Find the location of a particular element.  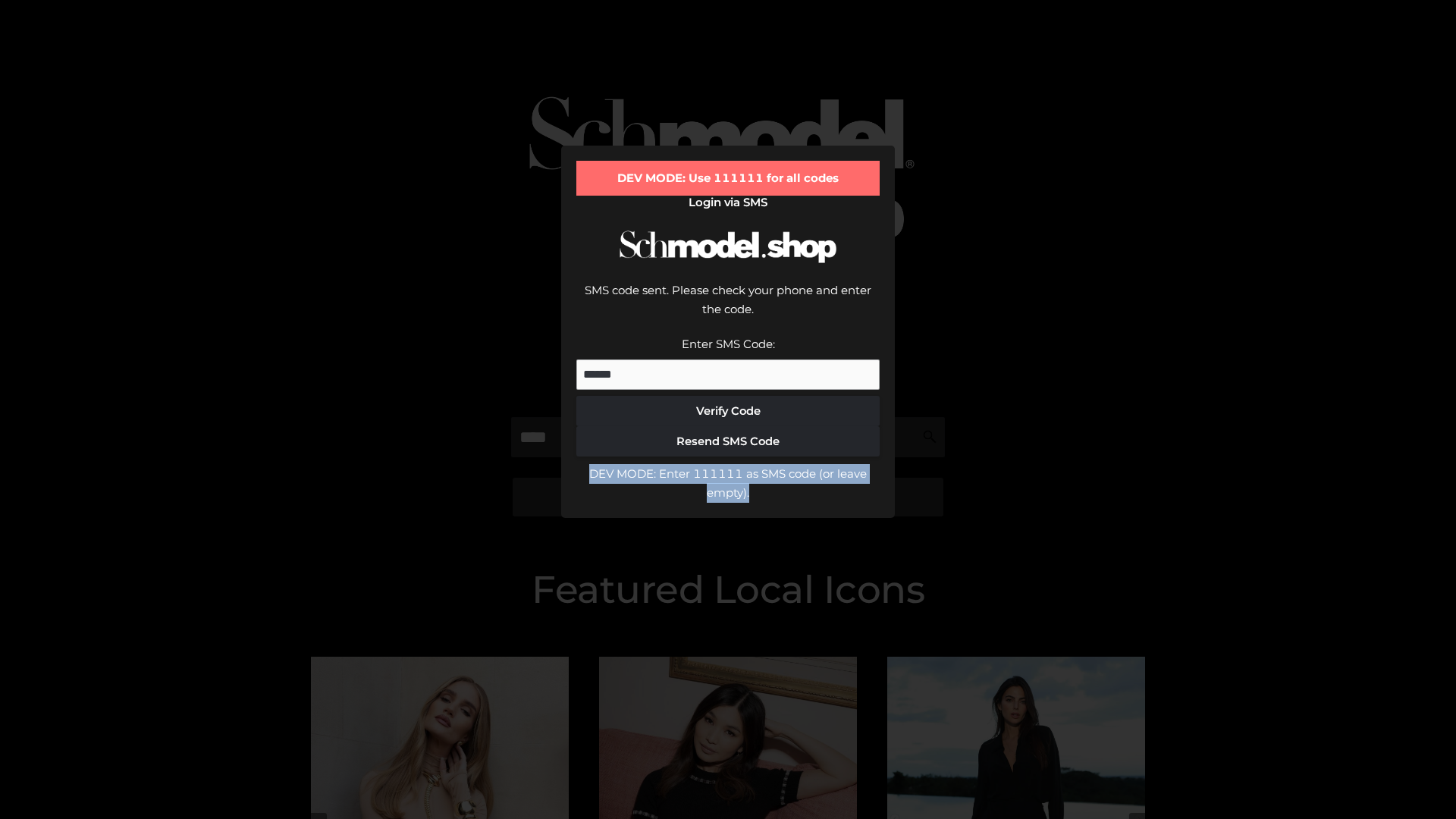

img: Schmodel Logo is located at coordinates (728, 247).